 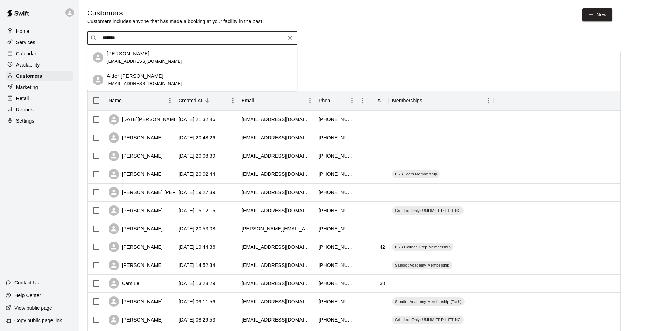 What do you see at coordinates (39, 65) in the screenshot?
I see `div: Availability` at bounding box center [39, 65].